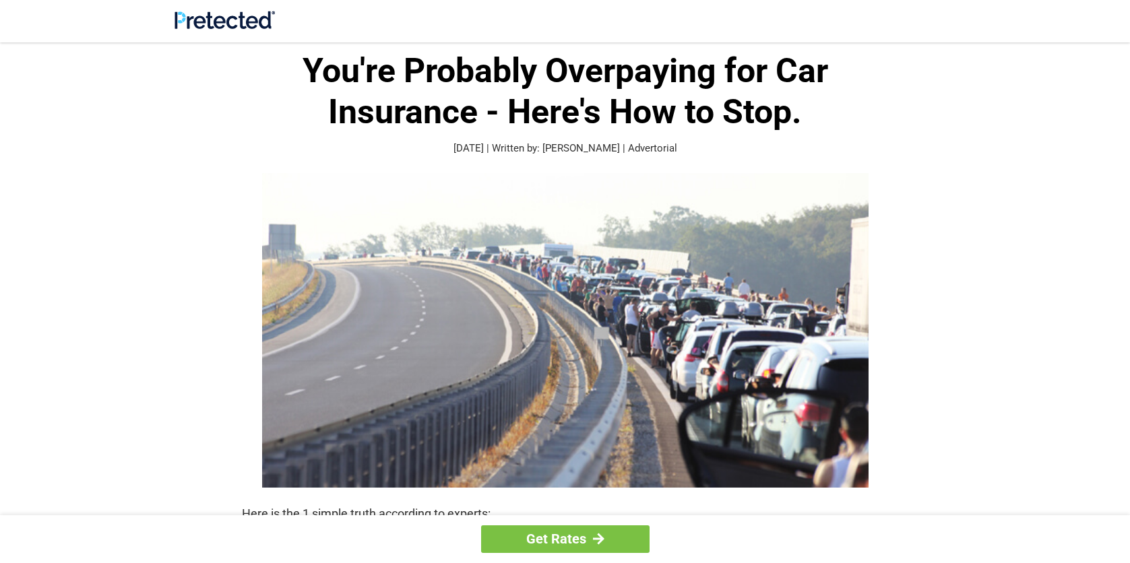 The height and width of the screenshot is (563, 1130). I want to click on a: Site Logo, so click(224, 25).